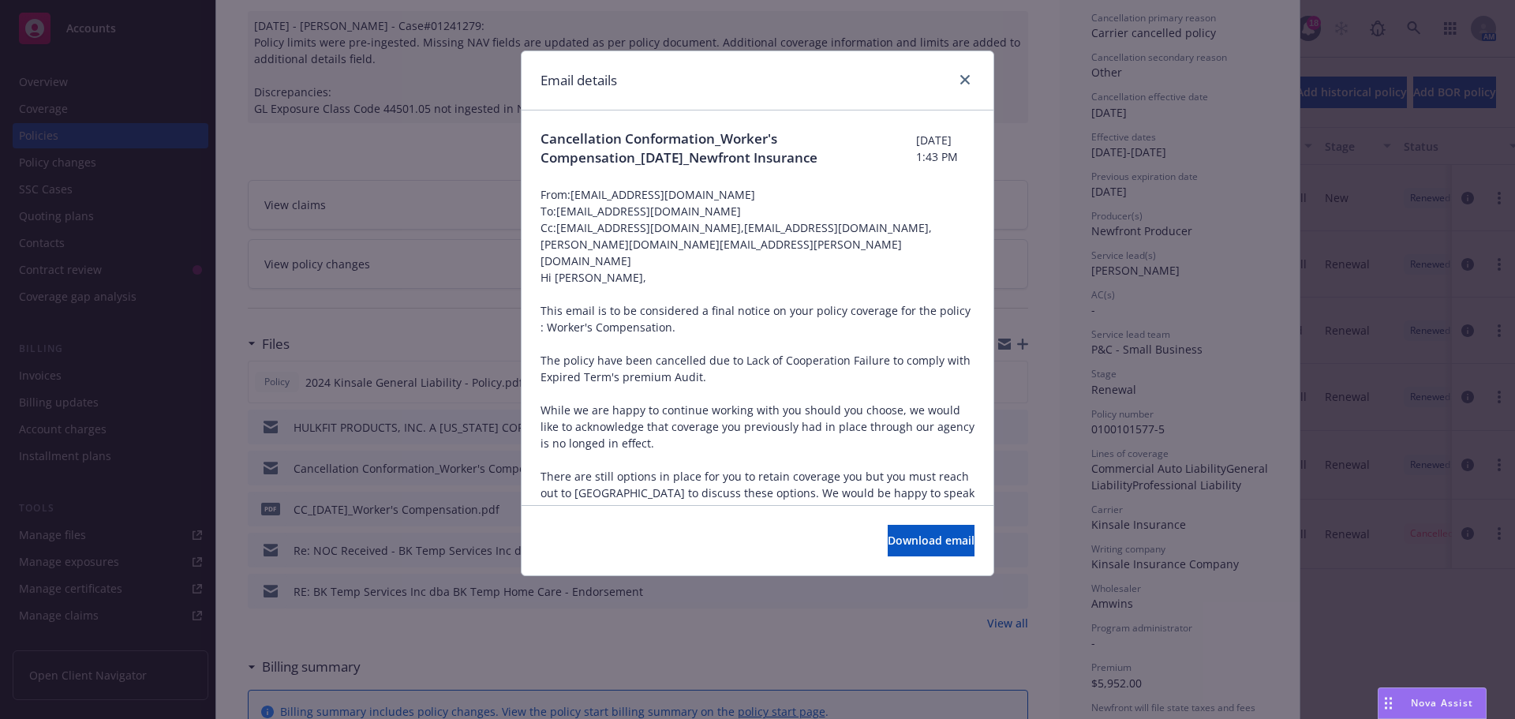  What do you see at coordinates (1388, 703) in the screenshot?
I see `div: Drag to move` at bounding box center [1388, 703].